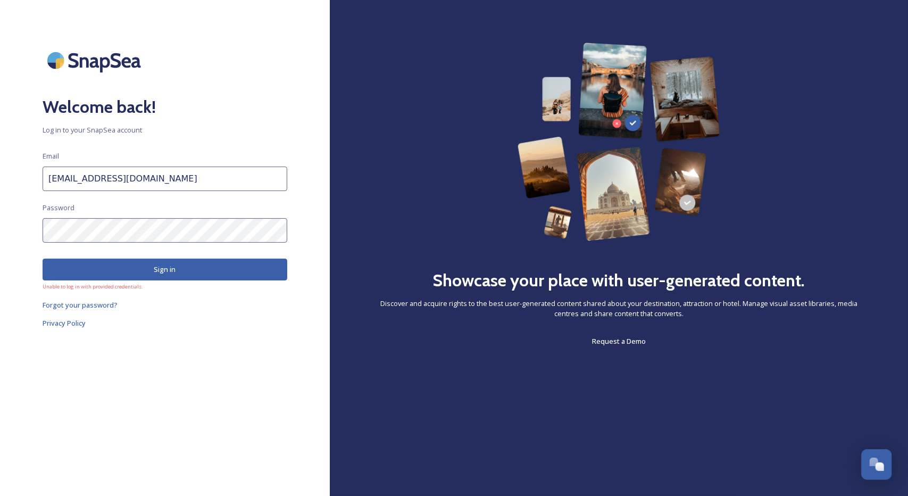 The image size is (908, 496). What do you see at coordinates (165, 305) in the screenshot?
I see `a: Forgot your password?` at bounding box center [165, 305].